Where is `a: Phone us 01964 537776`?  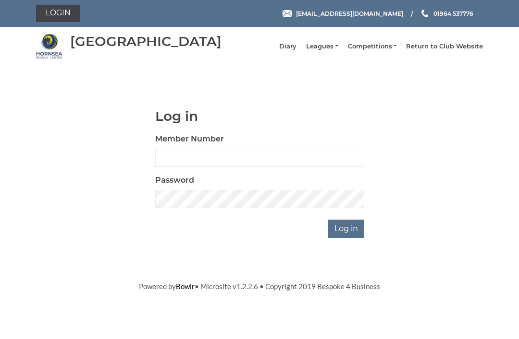 a: Phone us 01964 537776 is located at coordinates (446, 13).